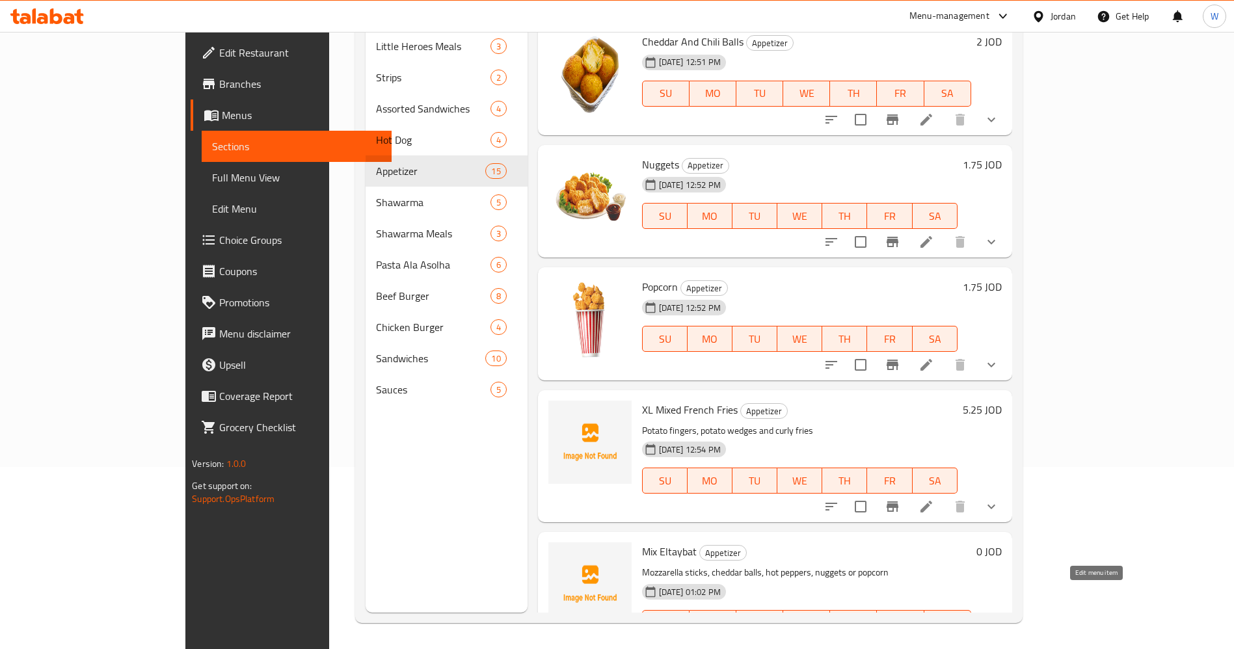 The height and width of the screenshot is (649, 1234). I want to click on p: Potato fingers, potato wedges and curly fries, so click(799, 431).